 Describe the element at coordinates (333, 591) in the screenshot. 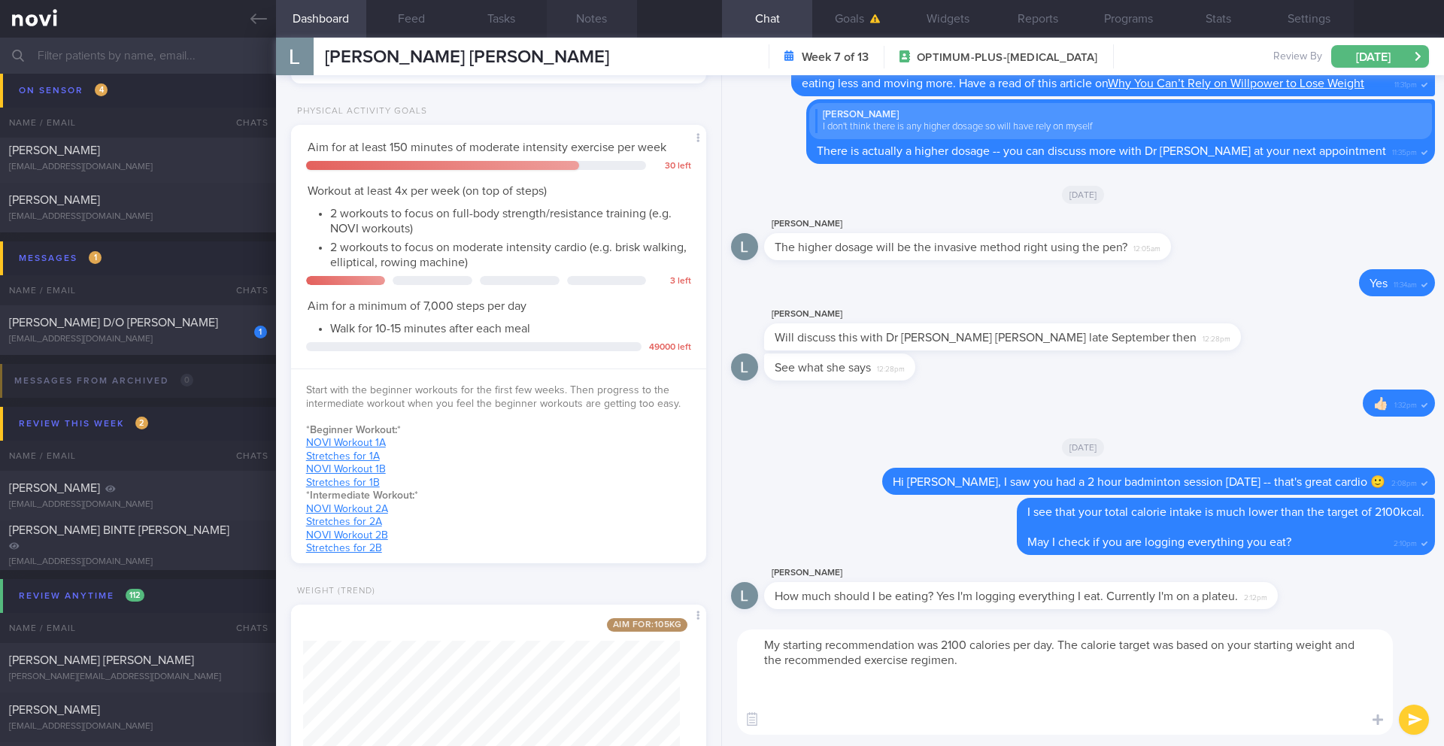

I see `div: Weight (Trend)` at that location.